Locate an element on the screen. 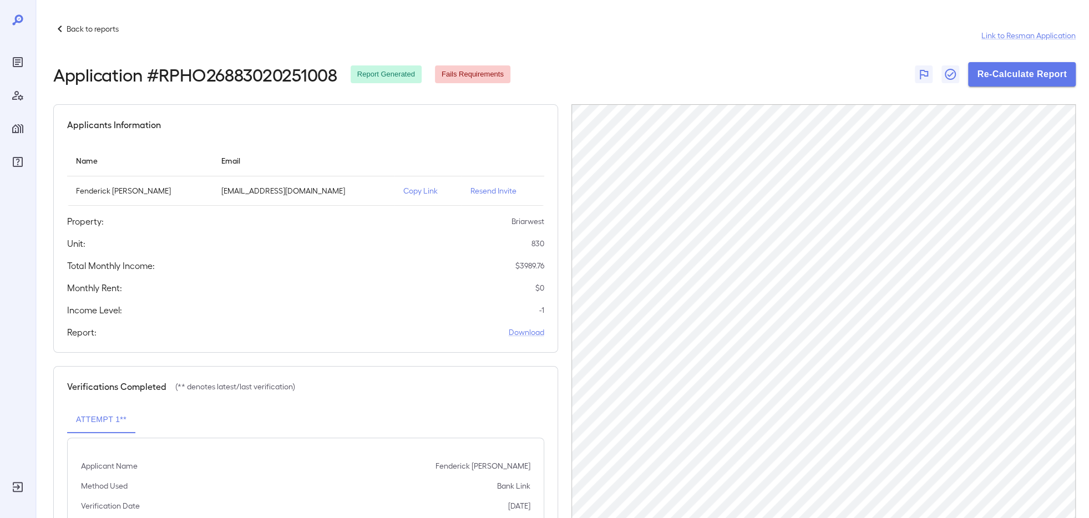  h5: Property: is located at coordinates (85, 221).